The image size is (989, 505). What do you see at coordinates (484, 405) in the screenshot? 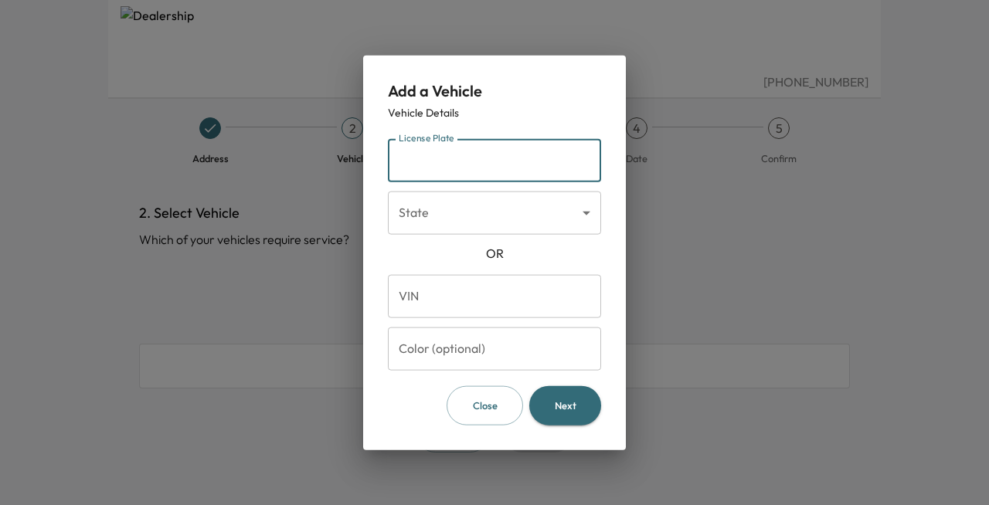
I see `button: Close` at bounding box center [484, 405].